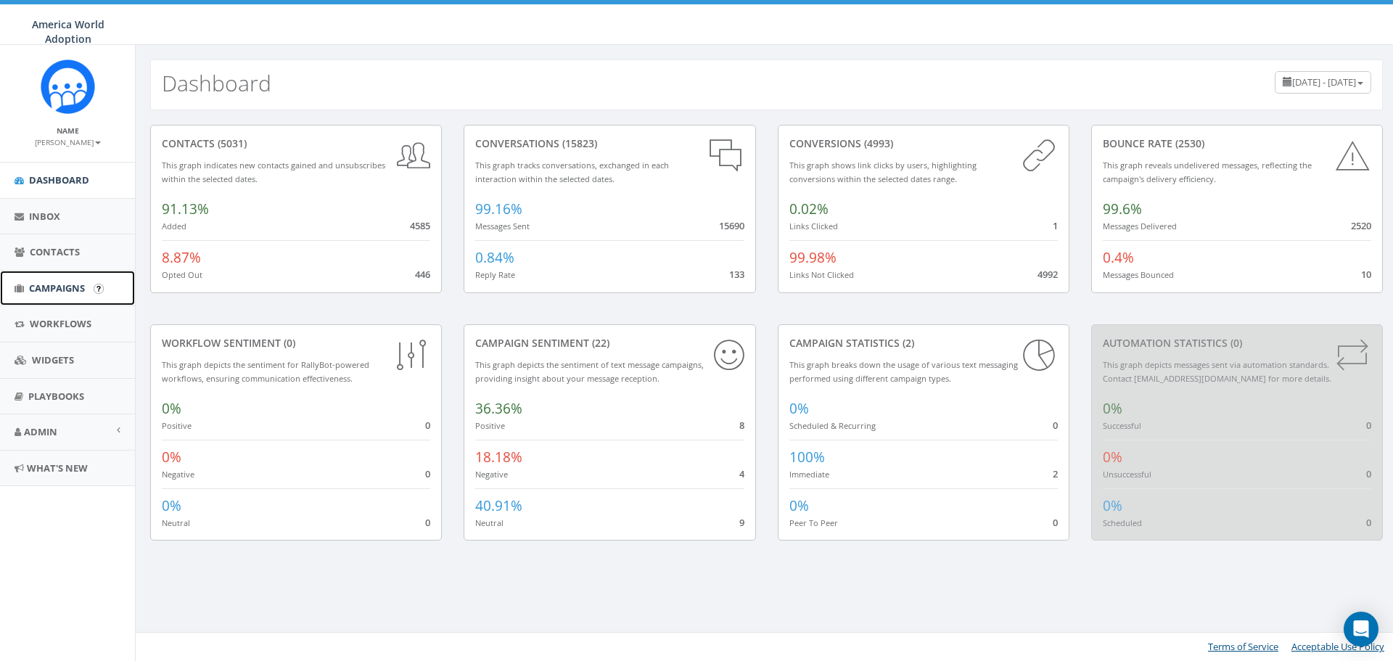  I want to click on small: Successful, so click(1122, 425).